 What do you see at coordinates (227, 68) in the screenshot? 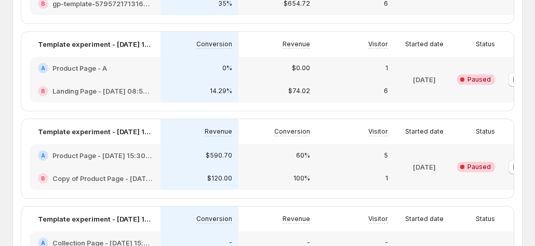
I see `p: 0%` at bounding box center [227, 68].